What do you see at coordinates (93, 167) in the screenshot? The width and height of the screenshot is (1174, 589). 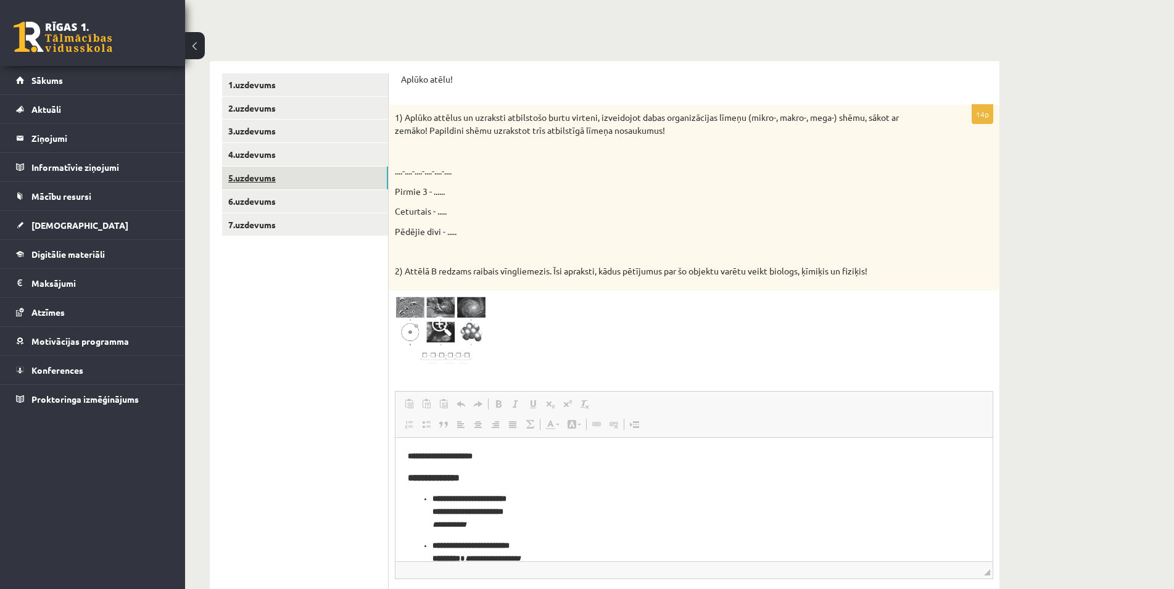 I see `a: Informatīvie ziņojumi` at bounding box center [93, 167].